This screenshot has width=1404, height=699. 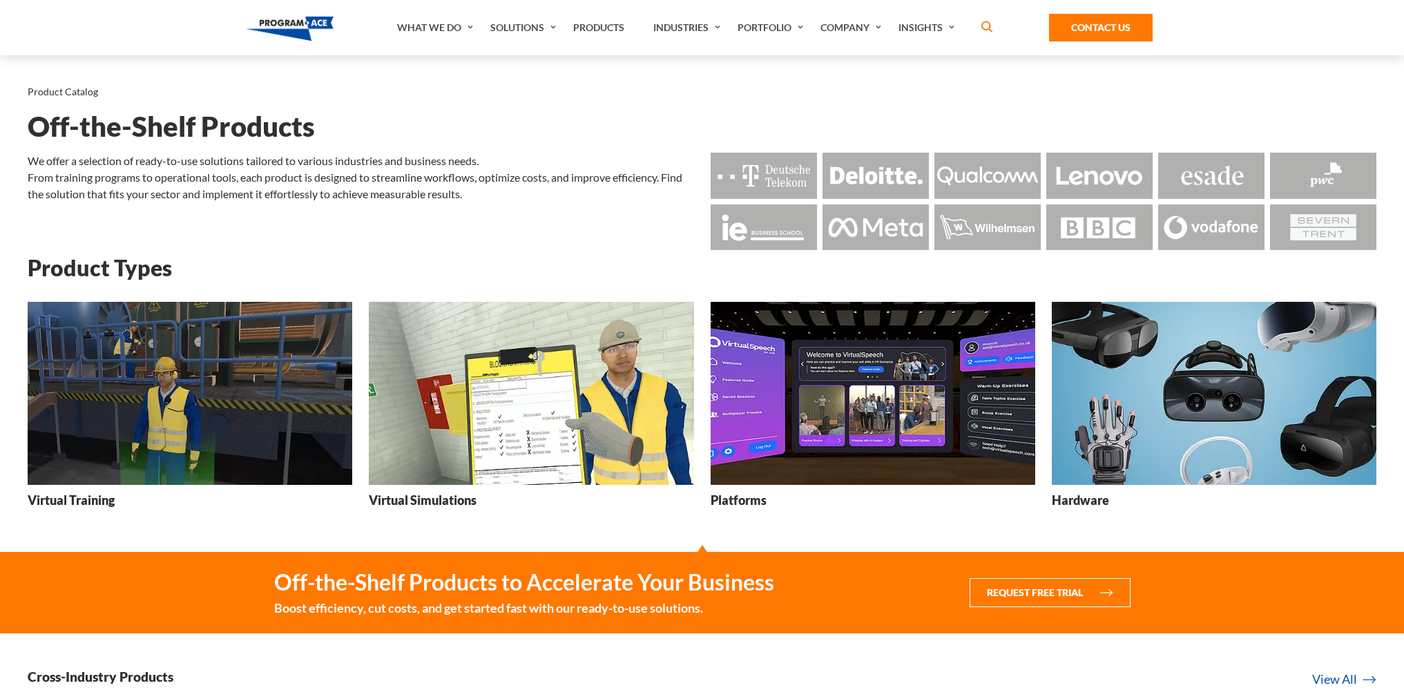 I want to click on img: Logo - Ie Business School, so click(x=764, y=227).